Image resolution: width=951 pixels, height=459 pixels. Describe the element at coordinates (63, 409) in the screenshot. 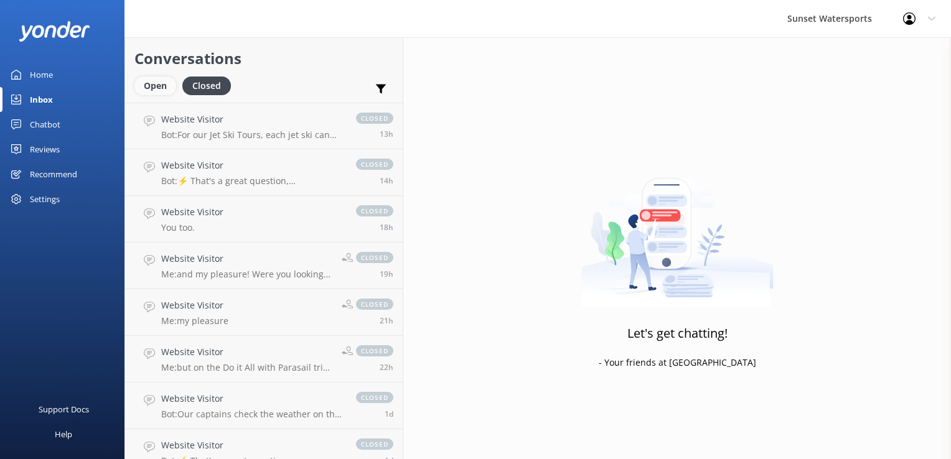

I see `div: Support Docs` at that location.